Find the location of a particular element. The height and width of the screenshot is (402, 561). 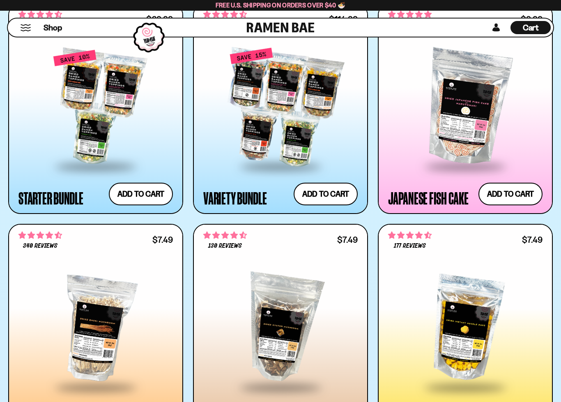

span: 177 reviews is located at coordinates (410, 246).